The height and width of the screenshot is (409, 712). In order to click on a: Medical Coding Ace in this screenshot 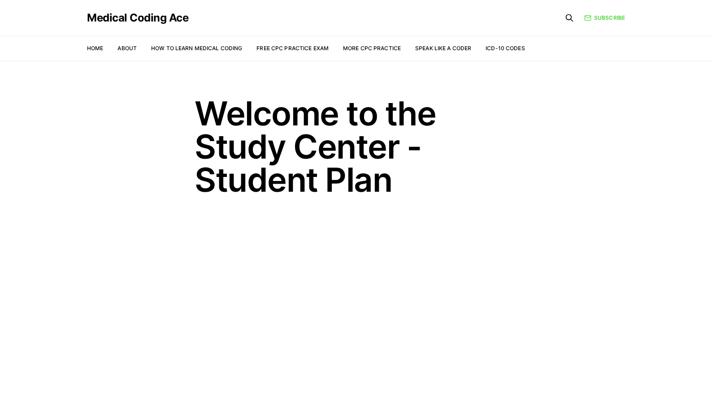, I will do `click(138, 18)`.